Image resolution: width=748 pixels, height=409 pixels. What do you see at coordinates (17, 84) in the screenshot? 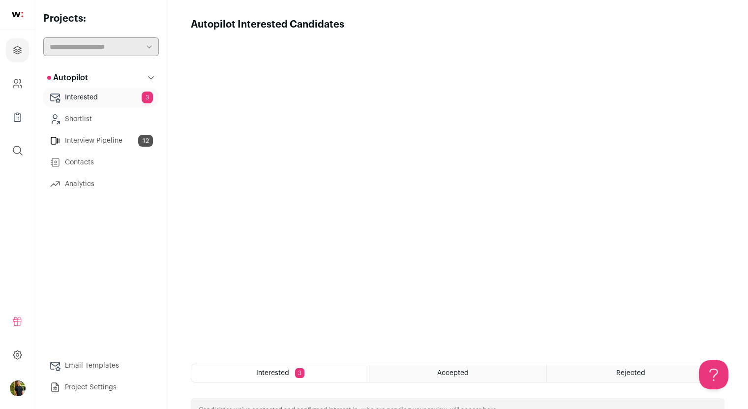
I see `a: Company and ATS Settings` at bounding box center [17, 84].